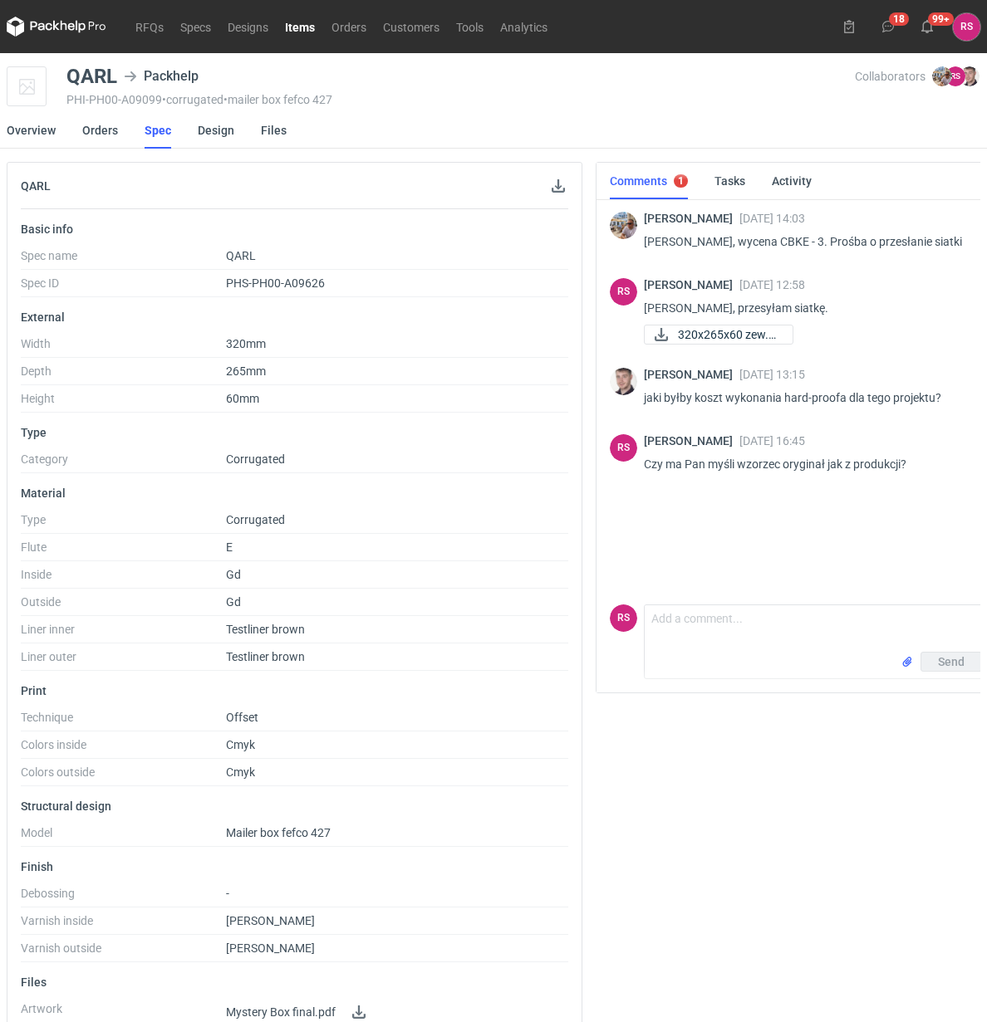 Image resolution: width=987 pixels, height=1022 pixels. What do you see at coordinates (123, 578) in the screenshot?
I see `dt: Inside` at bounding box center [123, 578].